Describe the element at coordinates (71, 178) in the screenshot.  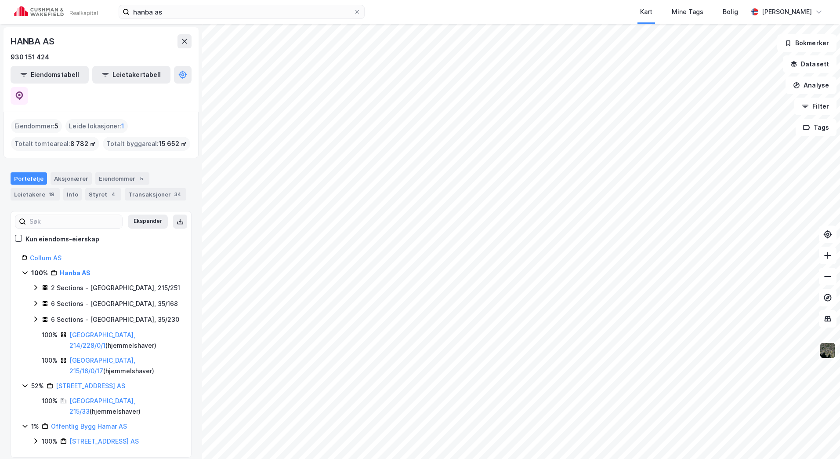
I see `div: Aksjonærer` at that location.